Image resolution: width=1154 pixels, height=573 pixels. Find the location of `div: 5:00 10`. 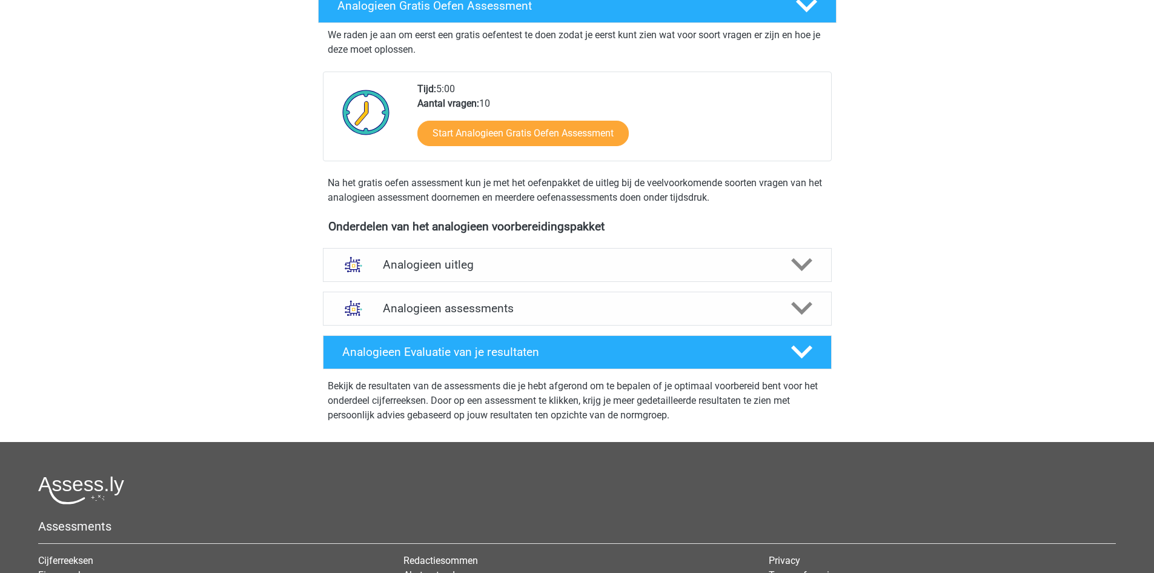

div: 5:00 10 is located at coordinates (619, 121).